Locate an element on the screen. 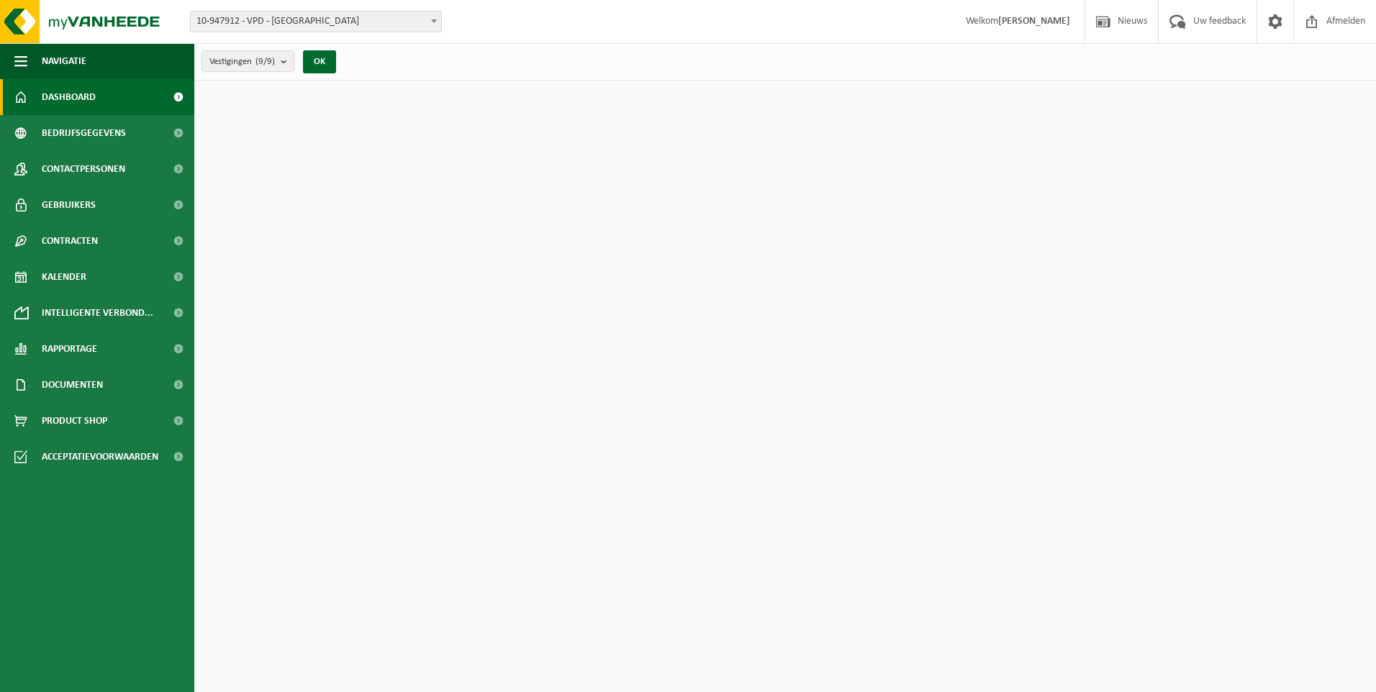 This screenshot has height=692, width=1376. span: Kalender is located at coordinates (64, 277).